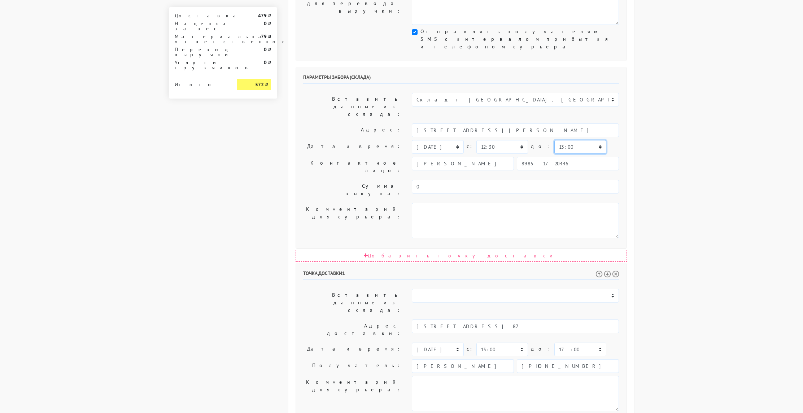  What do you see at coordinates (201, 39) in the screenshot?
I see `div: Материальная ответственность` at bounding box center [201, 39].